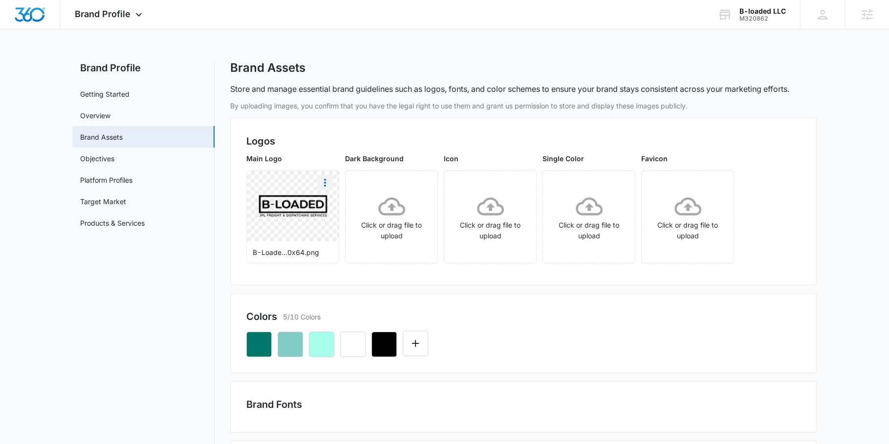 The height and width of the screenshot is (444, 889). Describe the element at coordinates (293, 158) in the screenshot. I see `p: Main Logo` at that location.